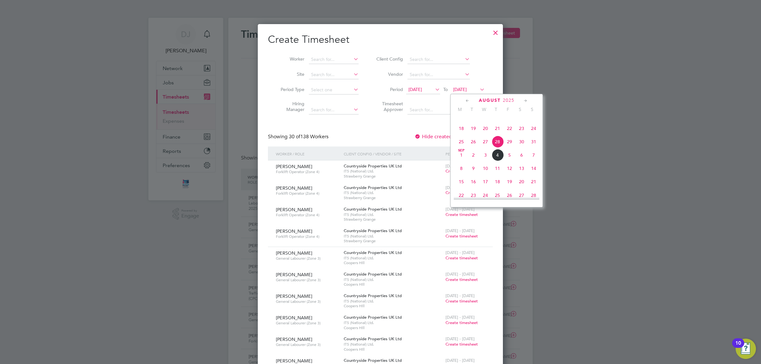  Describe the element at coordinates (393, 154) in the screenshot. I see `div: Client Config / Vendor / Site` at that location.